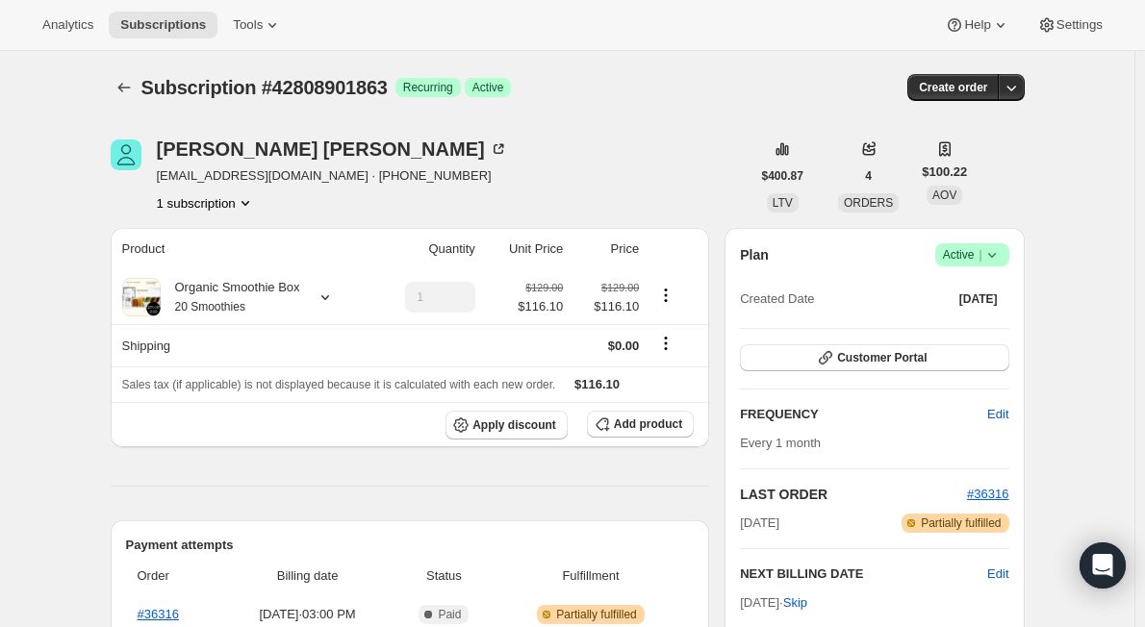 This screenshot has height=627, width=1145. Describe the element at coordinates (868, 203) in the screenshot. I see `span: ORDERS` at that location.